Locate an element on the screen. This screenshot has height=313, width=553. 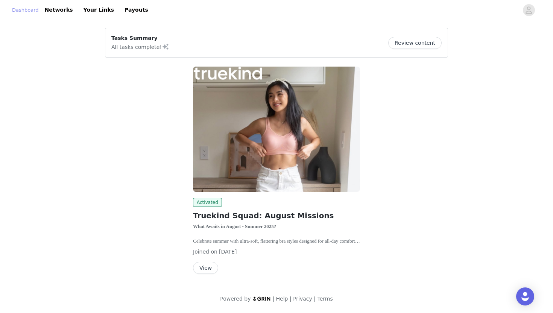
a: Help is located at coordinates (282, 299).